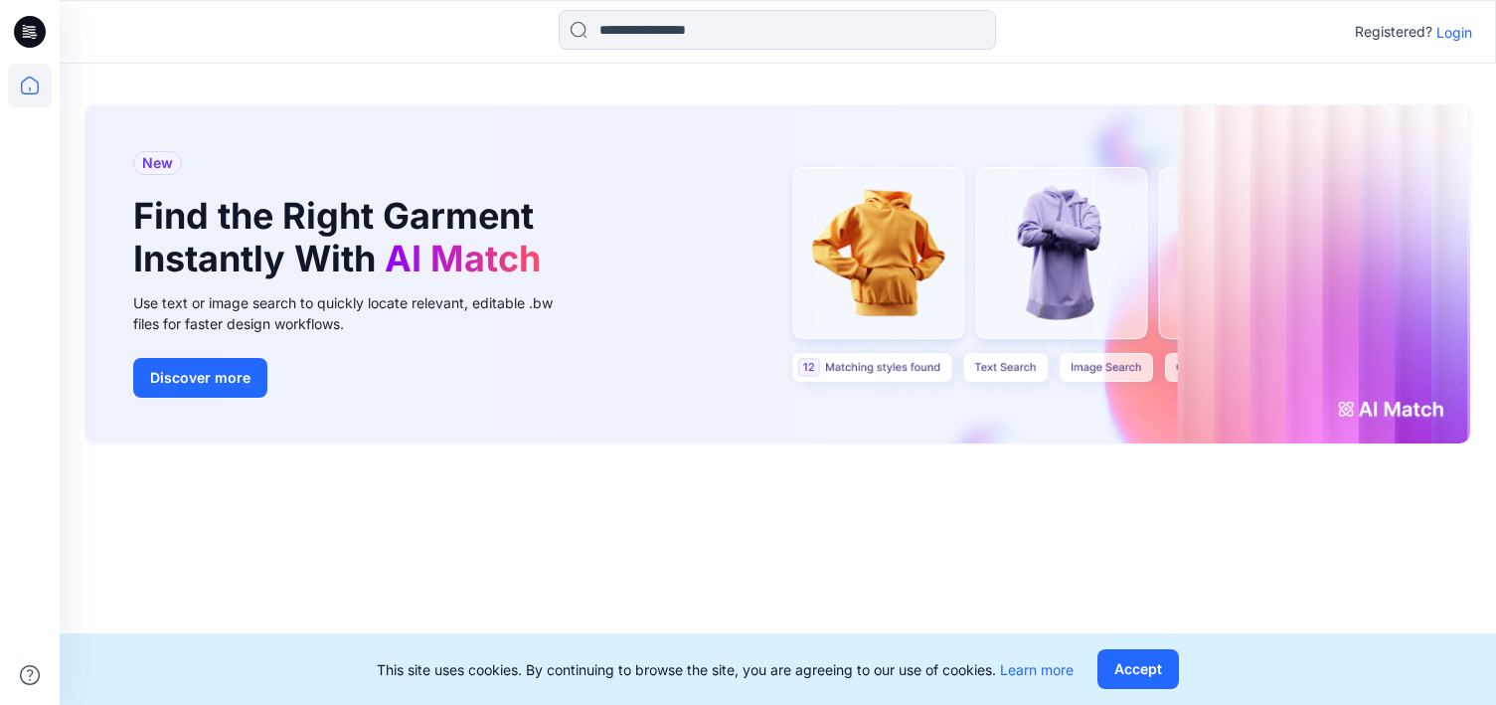 The height and width of the screenshot is (705, 1496). I want to click on p: This site uses cookies. By continuing to browse the site, you are agreeing to our use of cookies., so click(725, 669).